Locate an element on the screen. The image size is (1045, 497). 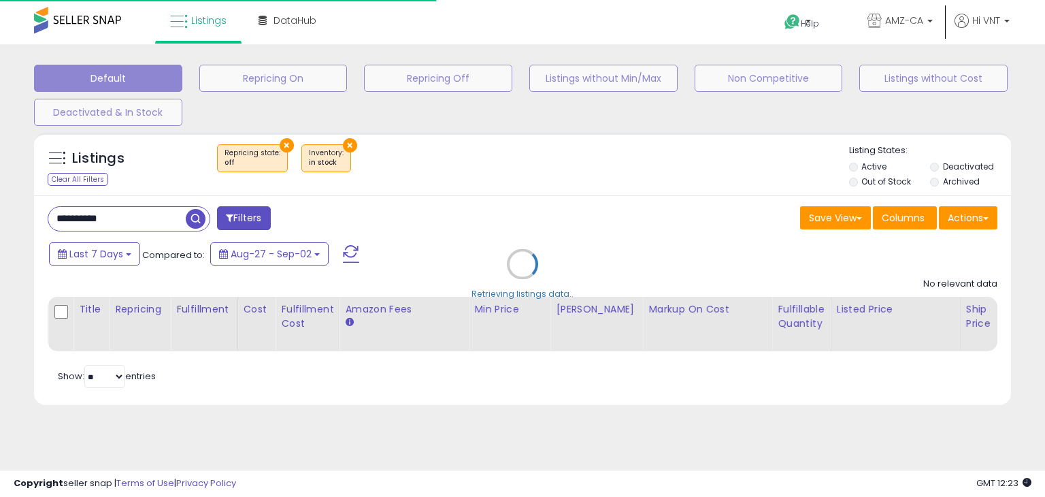
button: Default is located at coordinates (108, 78).